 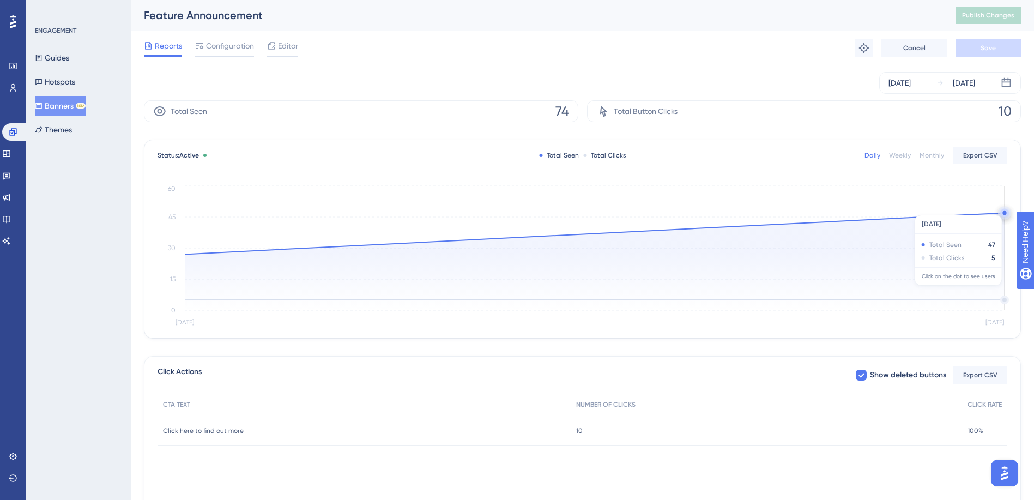 What do you see at coordinates (178, 155) in the screenshot?
I see `span: Status:` at bounding box center [178, 155].